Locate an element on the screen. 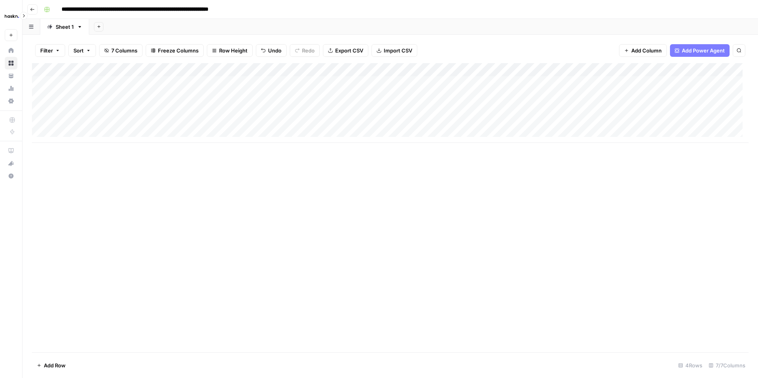 The width and height of the screenshot is (758, 378). a: Usage is located at coordinates (11, 88).